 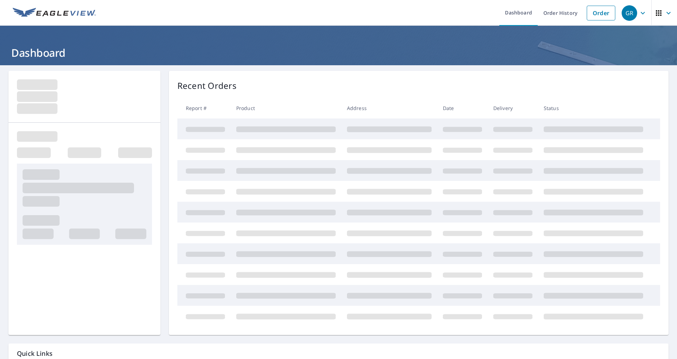 I want to click on div: GR, so click(x=630, y=13).